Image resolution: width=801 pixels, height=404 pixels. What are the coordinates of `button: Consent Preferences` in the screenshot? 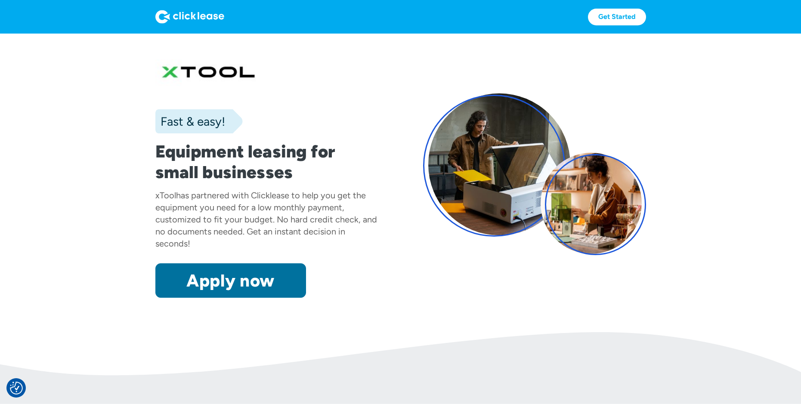 It's located at (16, 388).